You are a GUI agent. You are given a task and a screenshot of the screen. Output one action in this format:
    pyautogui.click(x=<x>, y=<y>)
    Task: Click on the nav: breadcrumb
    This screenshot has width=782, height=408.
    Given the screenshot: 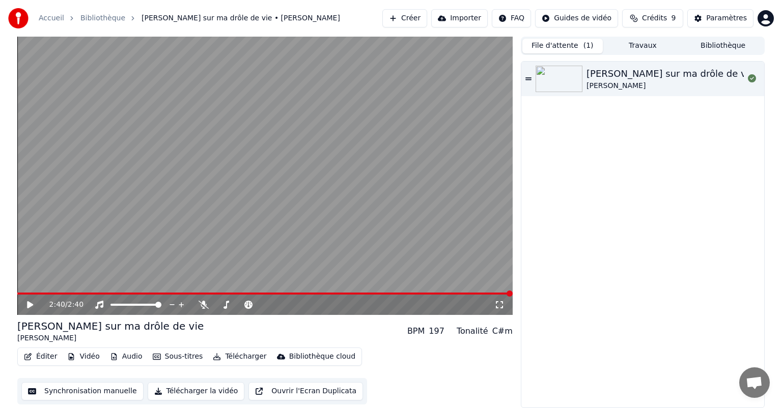 What is the action you would take?
    pyautogui.click(x=189, y=18)
    